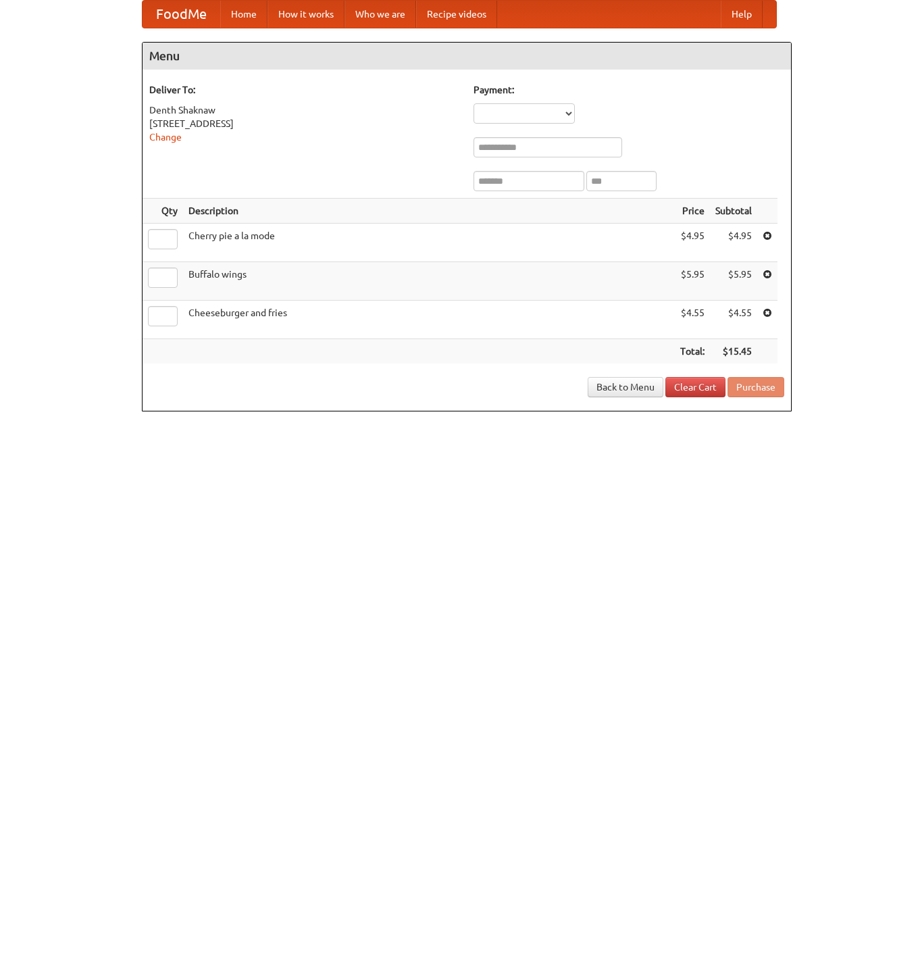 The height and width of the screenshot is (956, 918). I want to click on th: Price, so click(693, 211).